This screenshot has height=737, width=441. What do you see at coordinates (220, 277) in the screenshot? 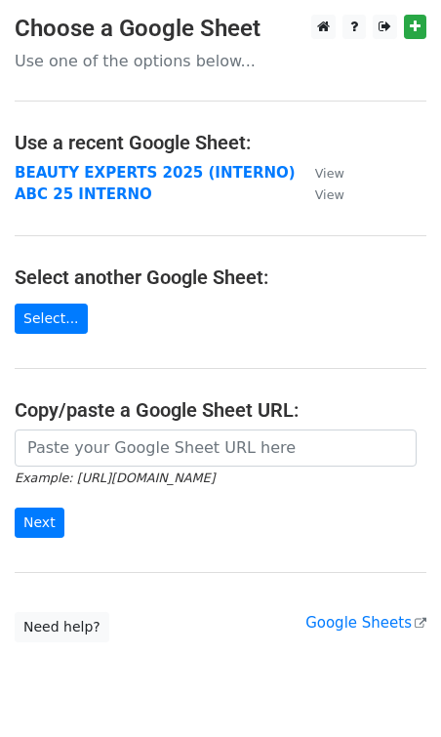
I see `h4: Select another Google Sheet:` at bounding box center [220, 277].